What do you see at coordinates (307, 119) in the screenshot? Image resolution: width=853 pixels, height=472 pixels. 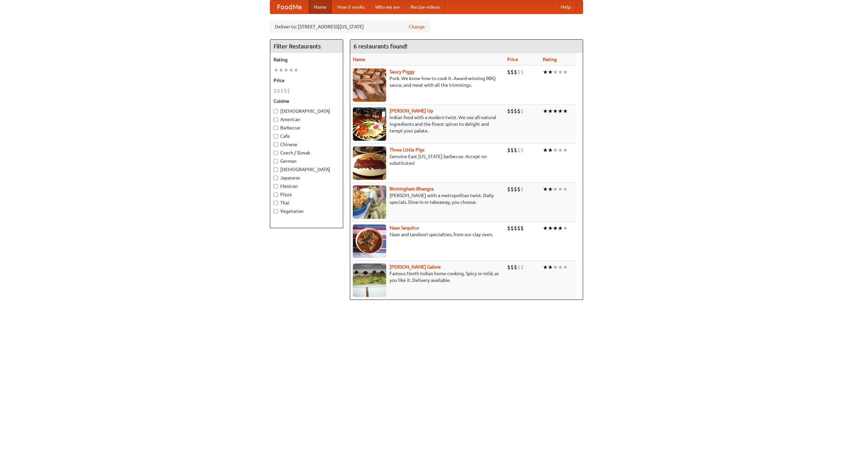 I see `label: American` at bounding box center [307, 119].